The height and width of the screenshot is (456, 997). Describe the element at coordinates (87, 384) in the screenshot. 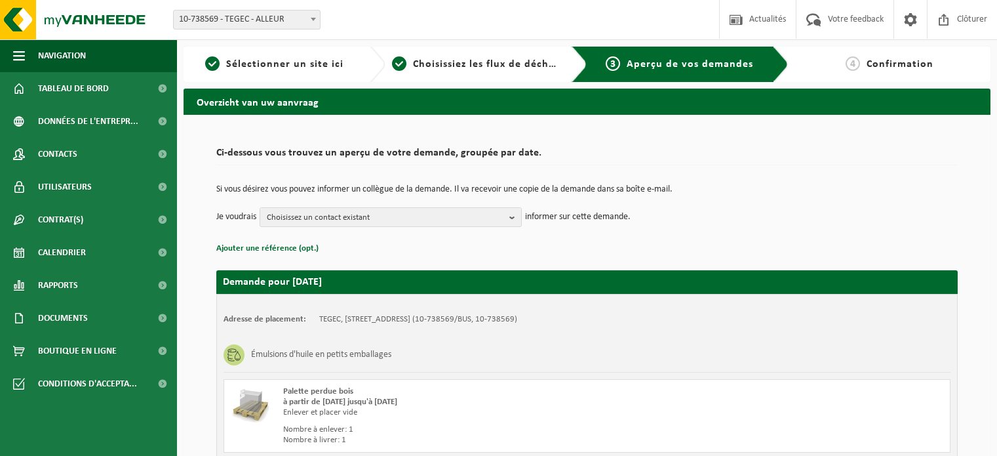

I see `span: Conditions d'accepta...` at that location.